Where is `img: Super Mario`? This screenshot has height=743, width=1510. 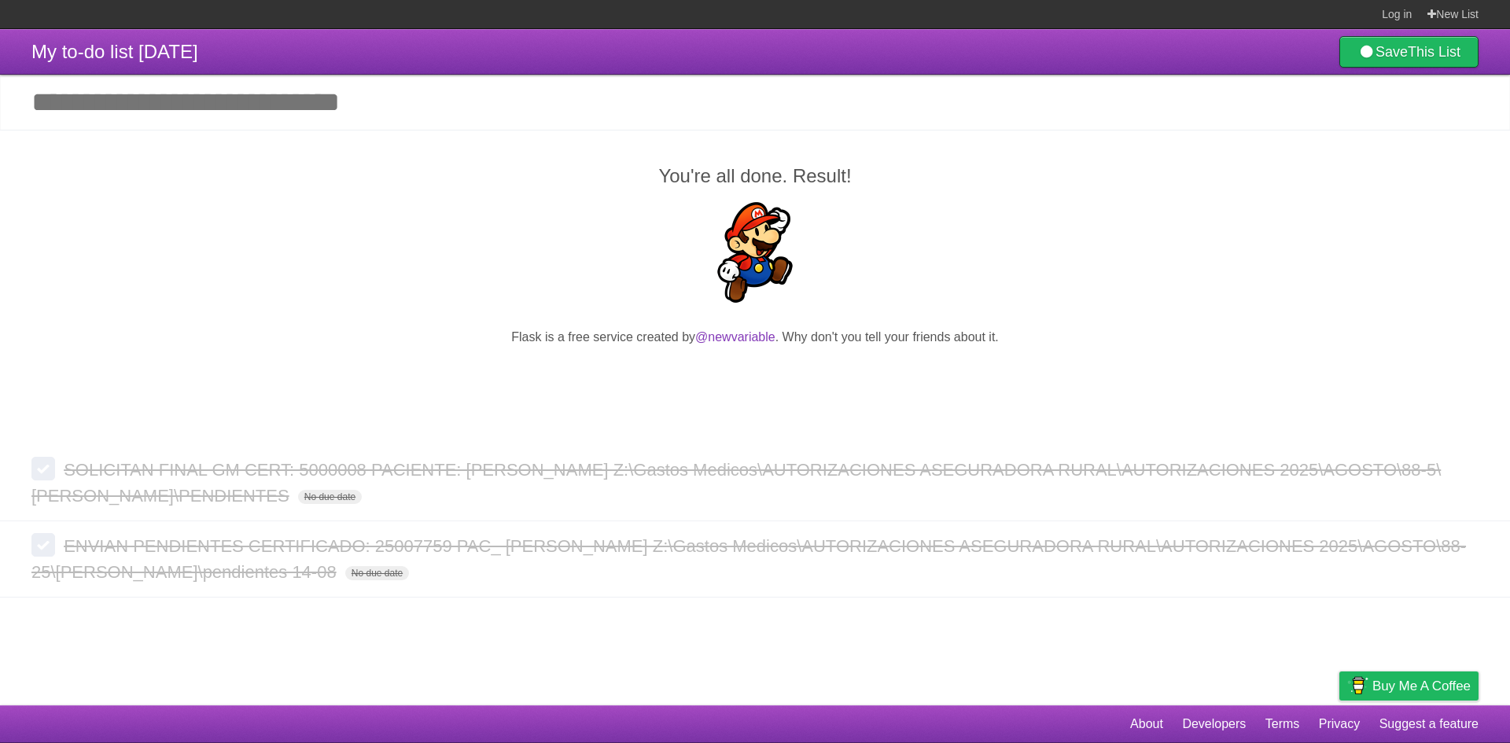
img: Super Mario is located at coordinates (755, 252).